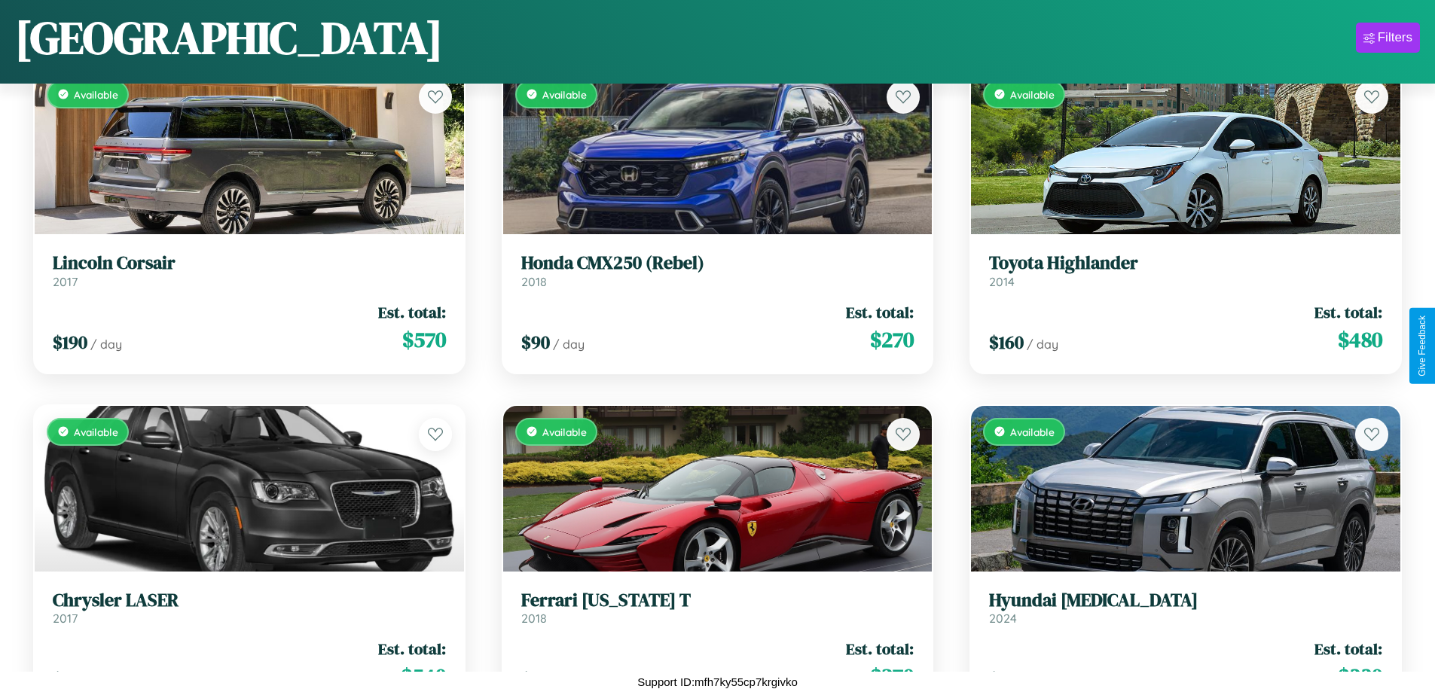 The width and height of the screenshot is (1435, 692). I want to click on span: 2014, so click(1002, 282).